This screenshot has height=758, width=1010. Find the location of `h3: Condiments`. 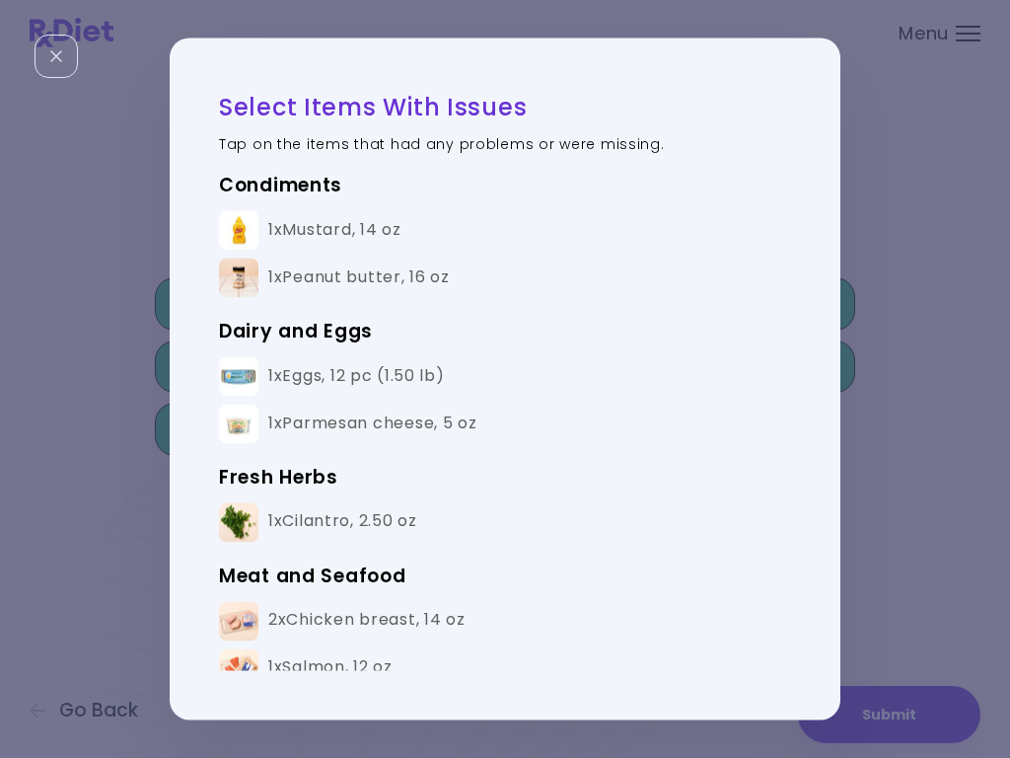

h3: Condiments is located at coordinates (505, 186).